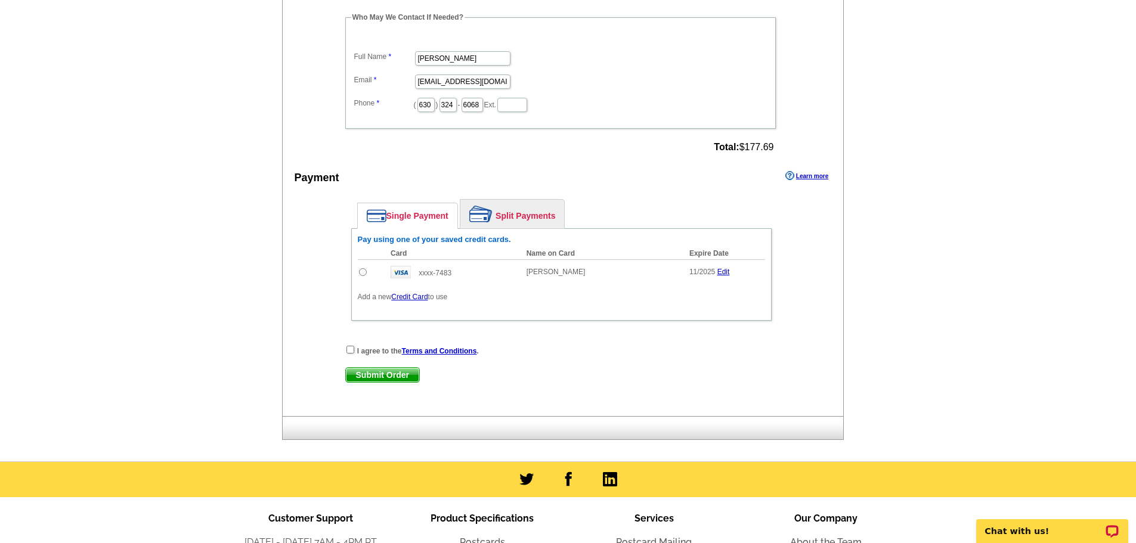 Image resolution: width=1136 pixels, height=543 pixels. I want to click on a: Edit, so click(723, 272).